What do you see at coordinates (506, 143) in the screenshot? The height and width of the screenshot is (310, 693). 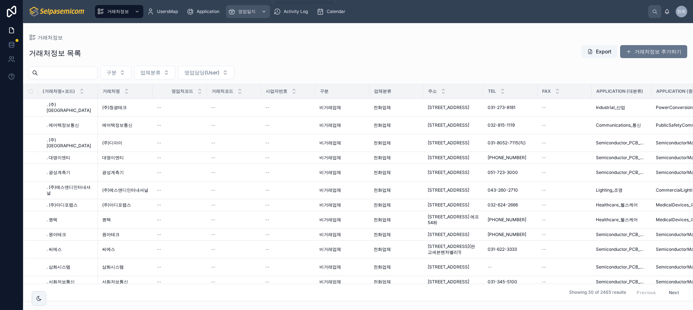 I see `span: 031-8052-7115(직)` at bounding box center [506, 143].